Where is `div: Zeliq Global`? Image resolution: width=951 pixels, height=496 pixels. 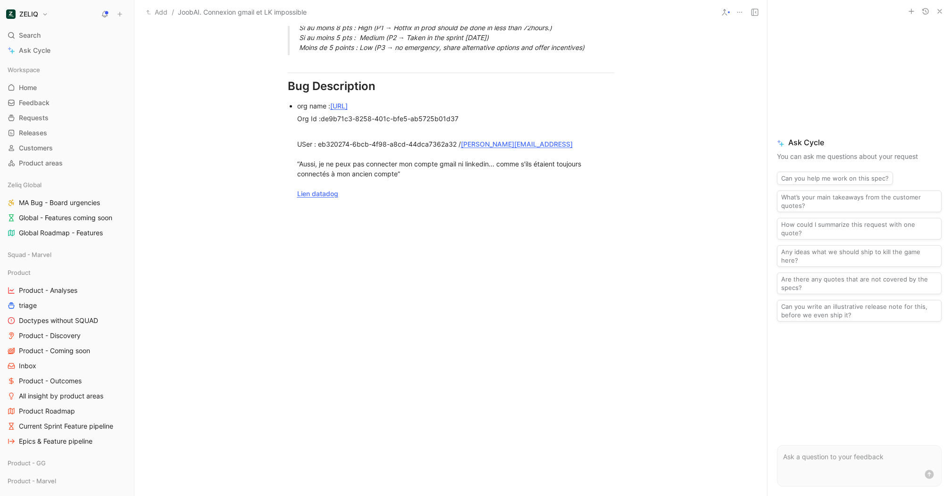 div: Zeliq Global is located at coordinates (67, 185).